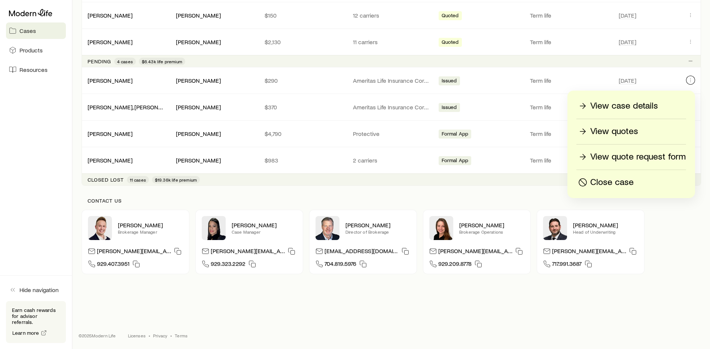 The height and width of the screenshot is (349, 710). Describe the element at coordinates (631, 106) in the screenshot. I see `a: View case details` at that location.